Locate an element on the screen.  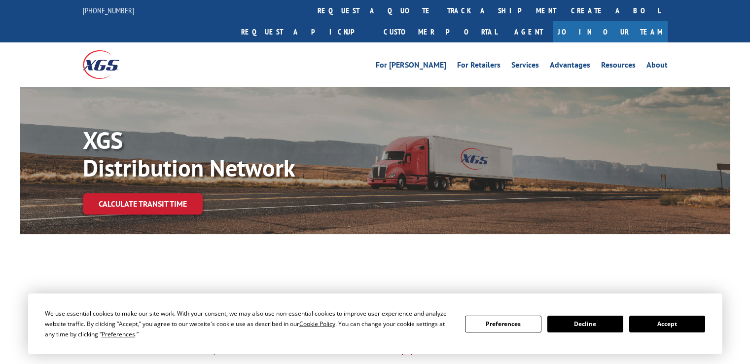
span: Preferences is located at coordinates (118, 334).